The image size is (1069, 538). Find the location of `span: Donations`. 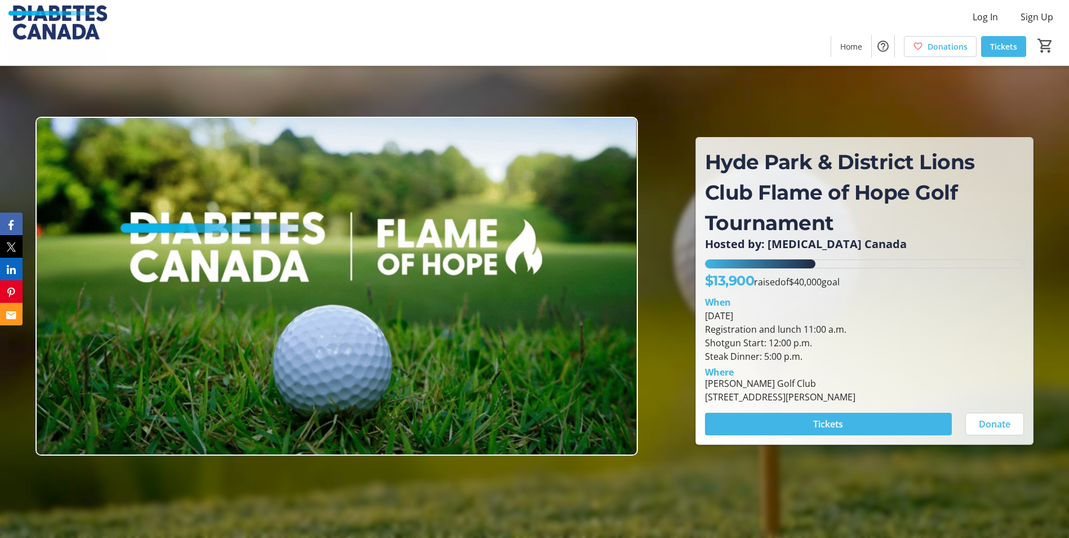

span: Donations is located at coordinates (948, 46).